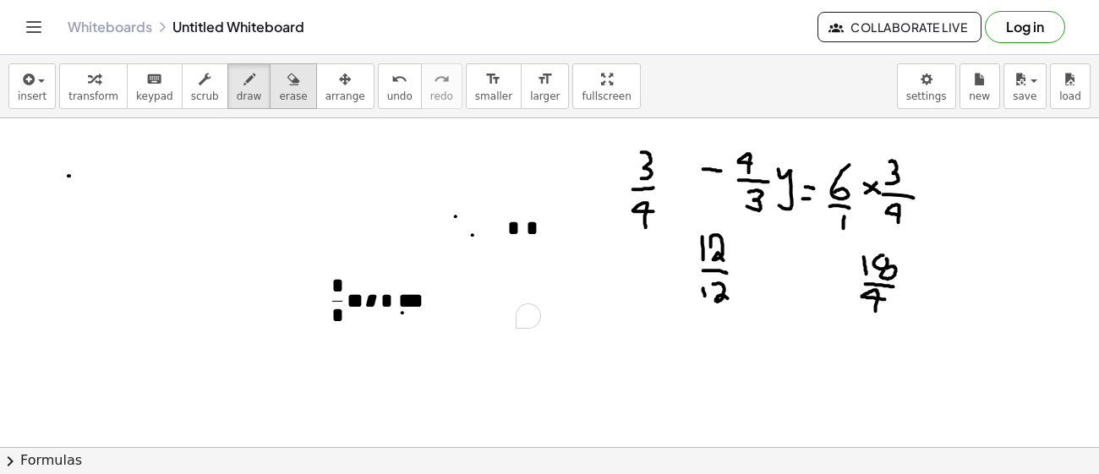  I want to click on span: Collaborate Live, so click(899, 27).